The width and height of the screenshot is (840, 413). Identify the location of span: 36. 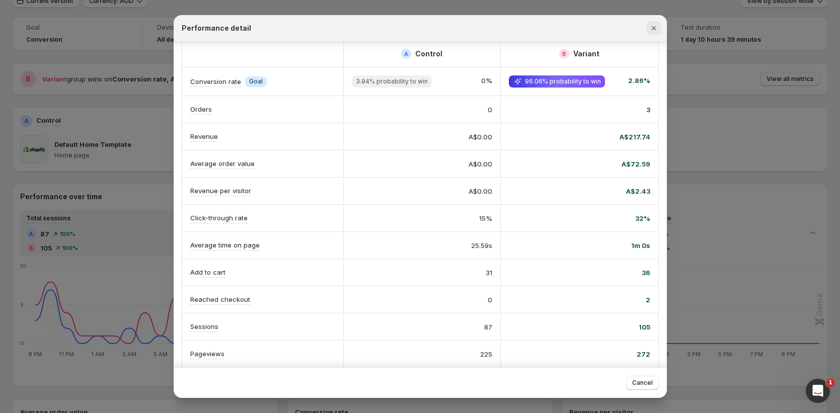
(646, 273).